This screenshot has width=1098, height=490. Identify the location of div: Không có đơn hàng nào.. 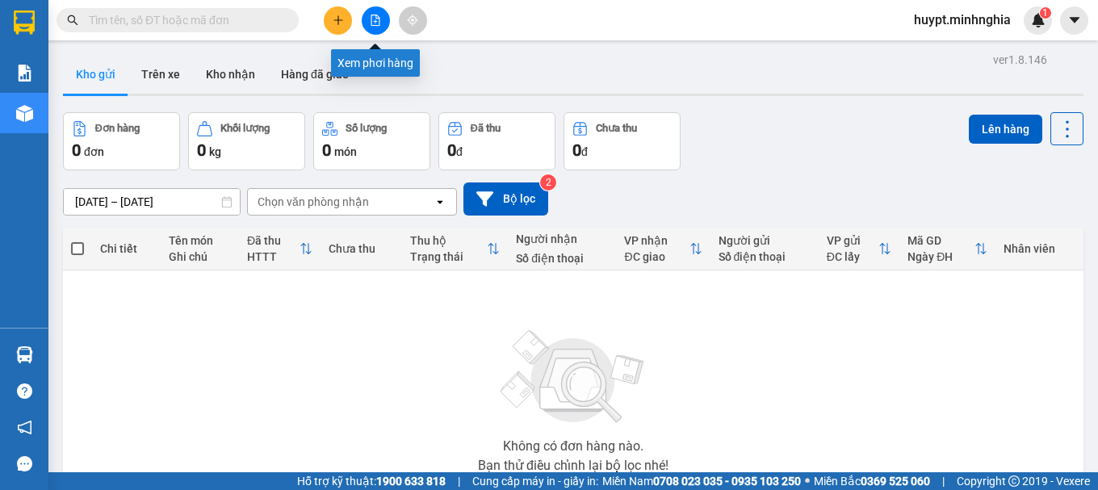
(573, 446).